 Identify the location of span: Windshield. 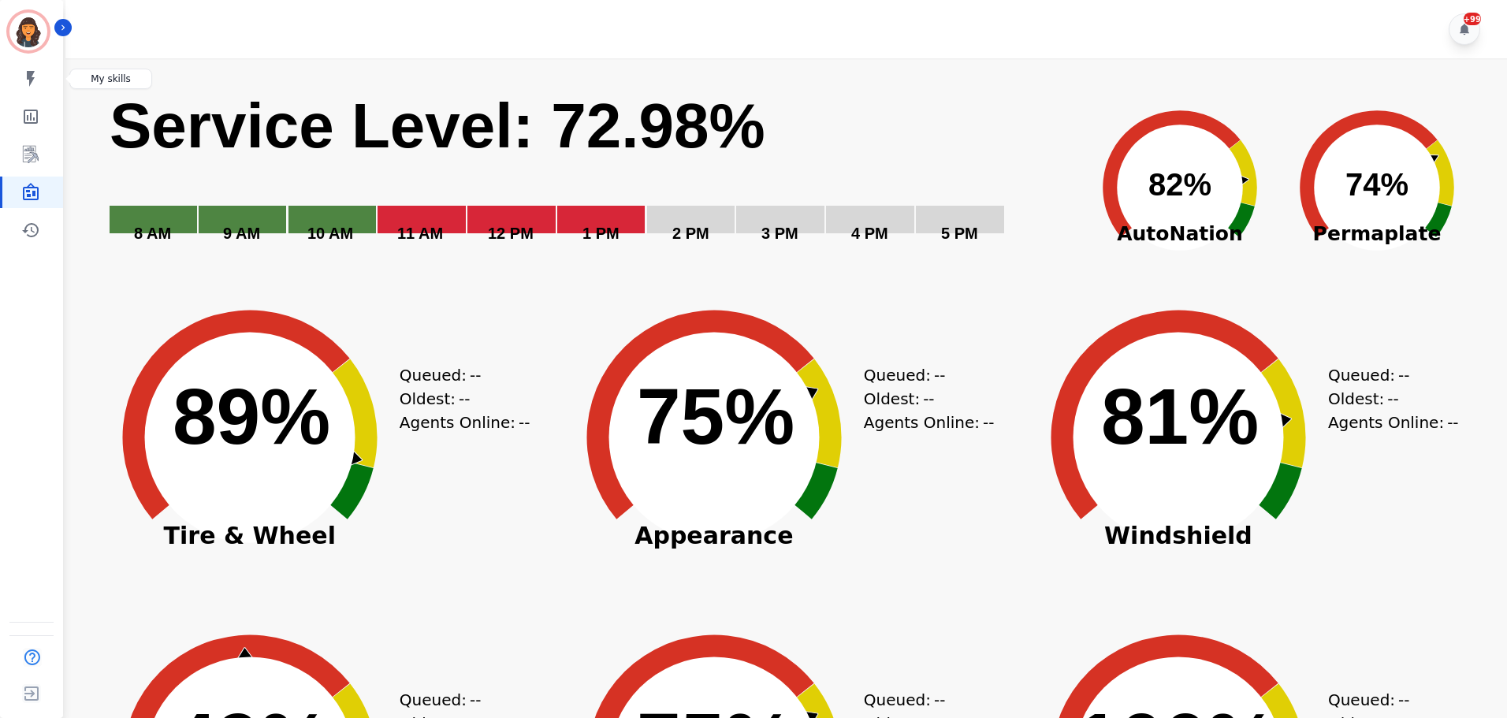
(1178, 536).